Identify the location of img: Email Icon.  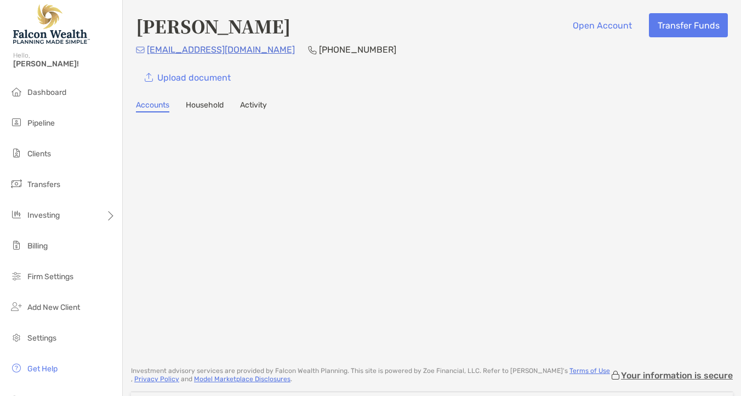
(140, 50).